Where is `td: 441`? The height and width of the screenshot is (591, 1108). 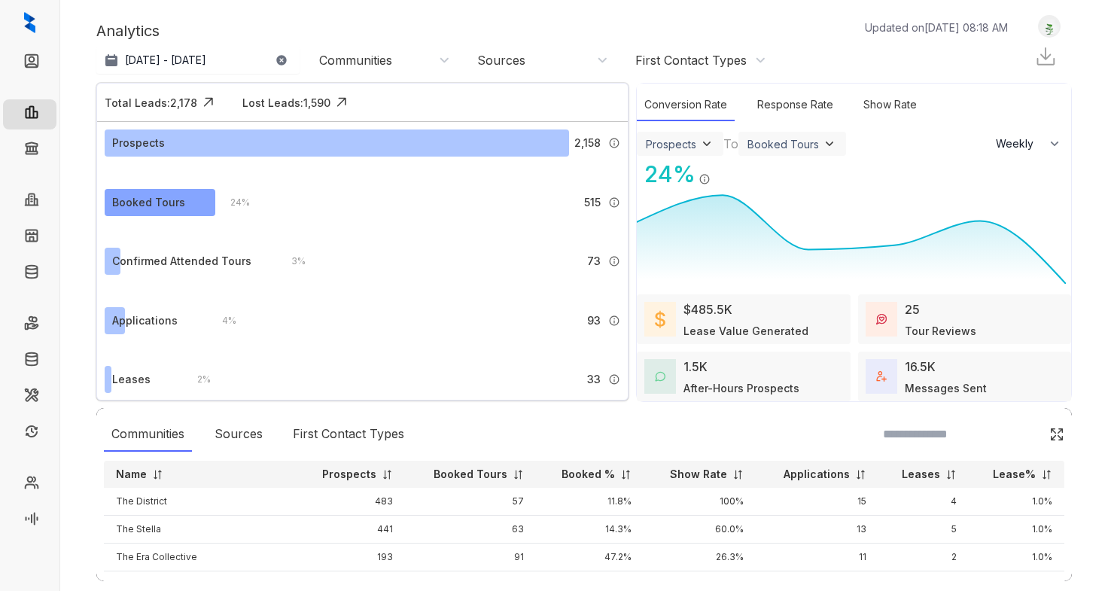
td: 441 is located at coordinates (350, 529).